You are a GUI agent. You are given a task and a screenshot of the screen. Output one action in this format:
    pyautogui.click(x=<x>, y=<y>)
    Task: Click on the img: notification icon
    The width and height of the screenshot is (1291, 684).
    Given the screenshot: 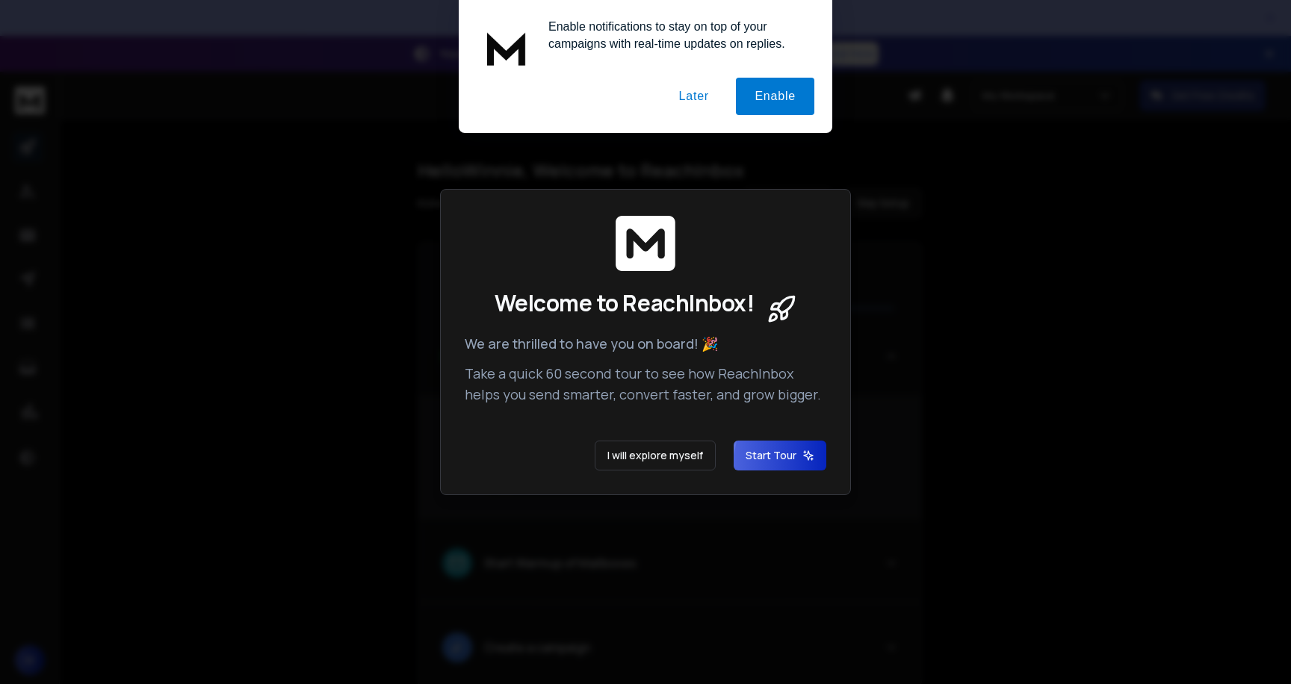 What is the action you would take?
    pyautogui.click(x=506, y=48)
    